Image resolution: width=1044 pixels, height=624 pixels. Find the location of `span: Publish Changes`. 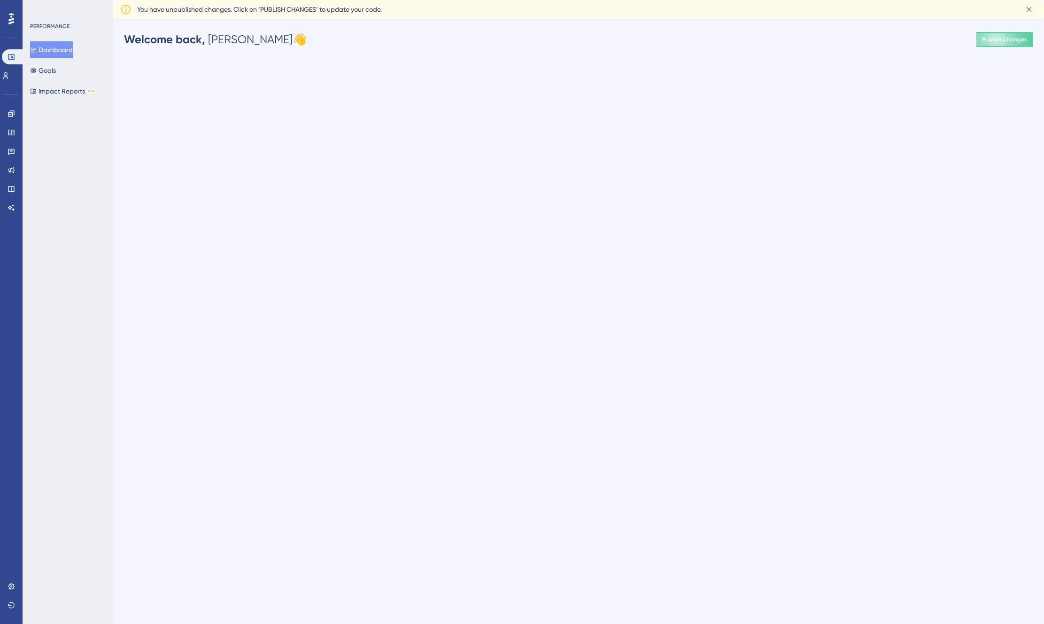

span: Publish Changes is located at coordinates (1004, 39).